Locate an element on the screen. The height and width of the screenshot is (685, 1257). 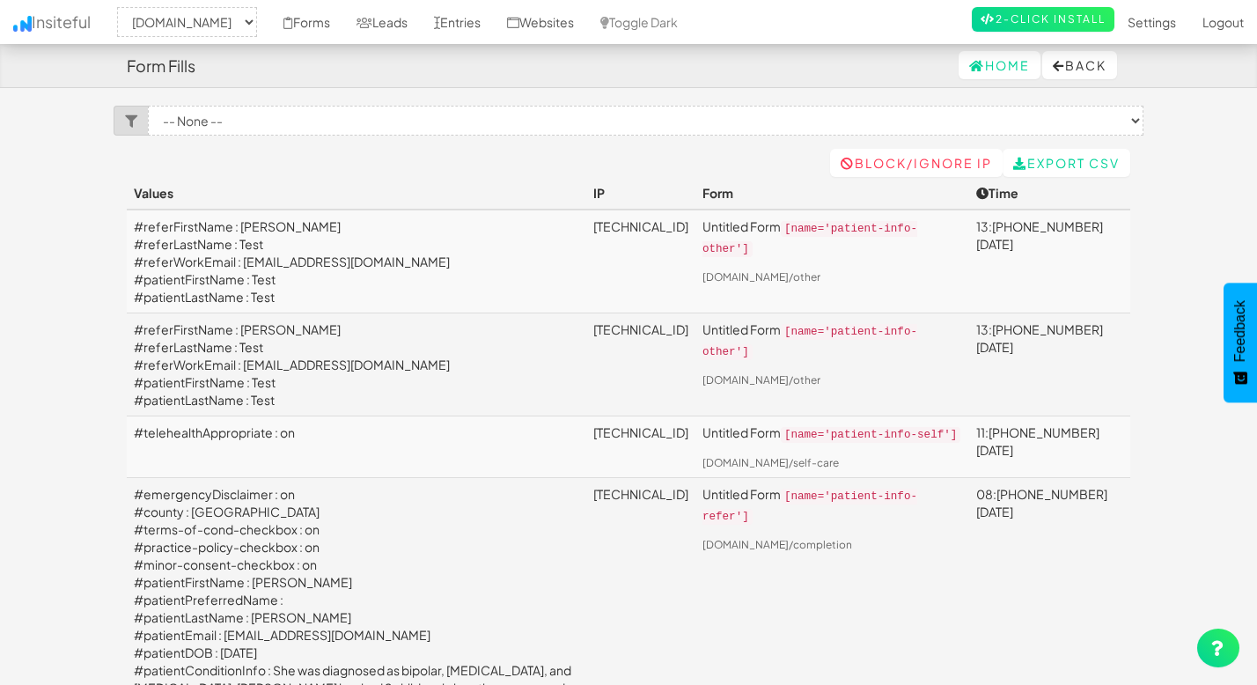
h4: Form Fills is located at coordinates (161, 66).